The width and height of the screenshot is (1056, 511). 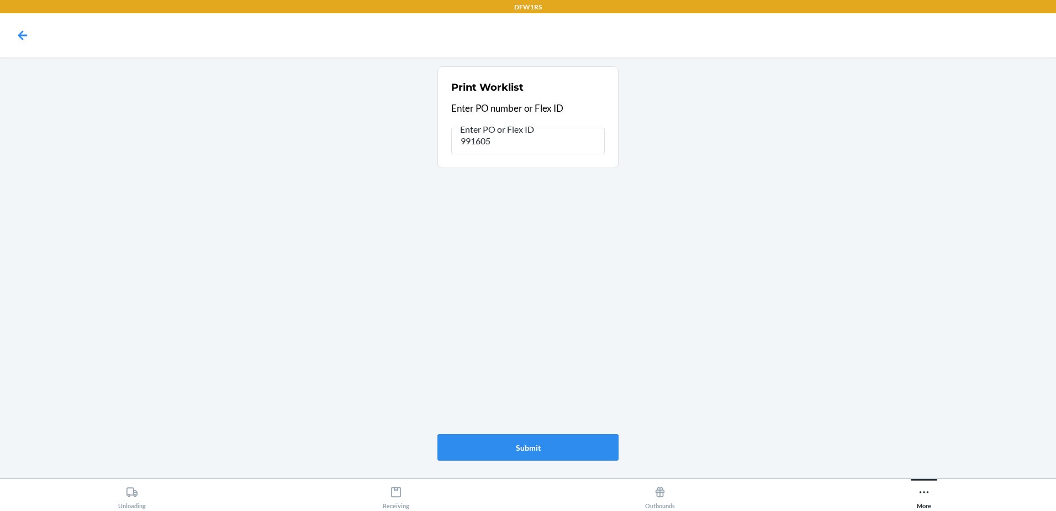 What do you see at coordinates (497, 129) in the screenshot?
I see `span: Enter PO or Flex ID` at bounding box center [497, 129].